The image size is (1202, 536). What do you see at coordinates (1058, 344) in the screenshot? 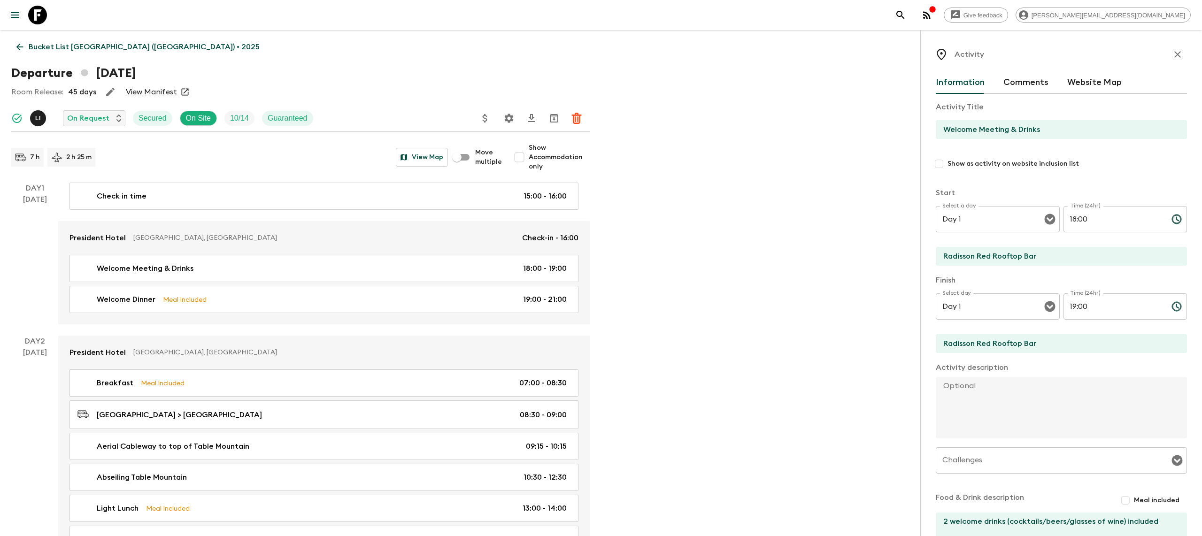
I see `input: End Location (leave blank if same as Start)` at bounding box center [1058, 344].